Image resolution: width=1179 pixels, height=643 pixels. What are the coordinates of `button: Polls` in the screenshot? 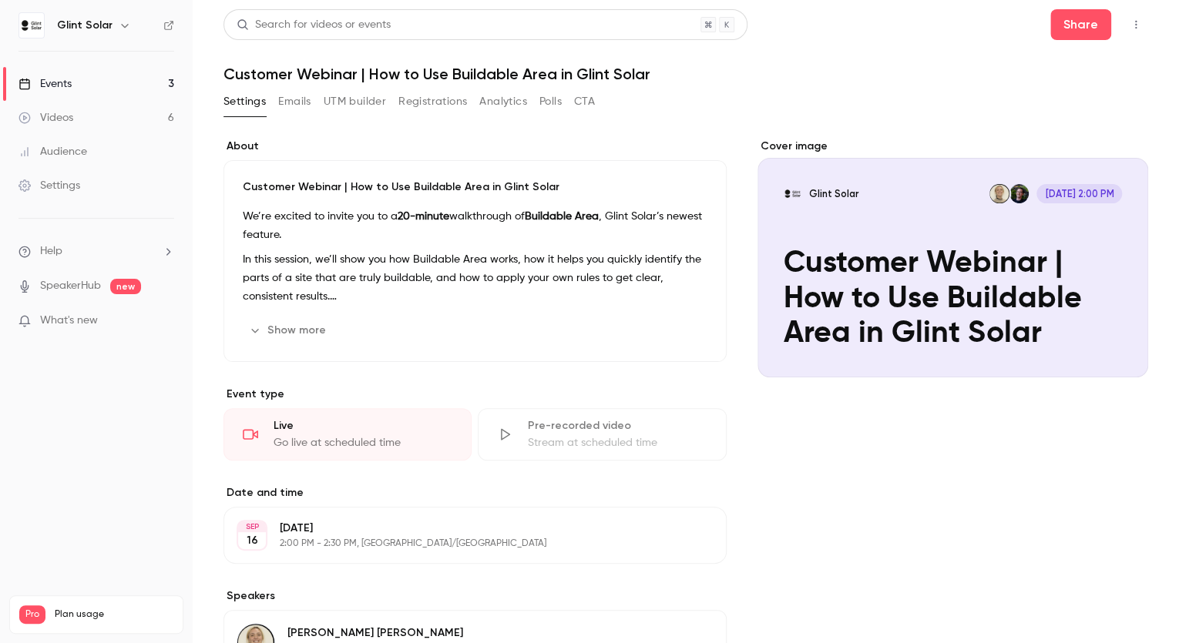 It's located at (550, 102).